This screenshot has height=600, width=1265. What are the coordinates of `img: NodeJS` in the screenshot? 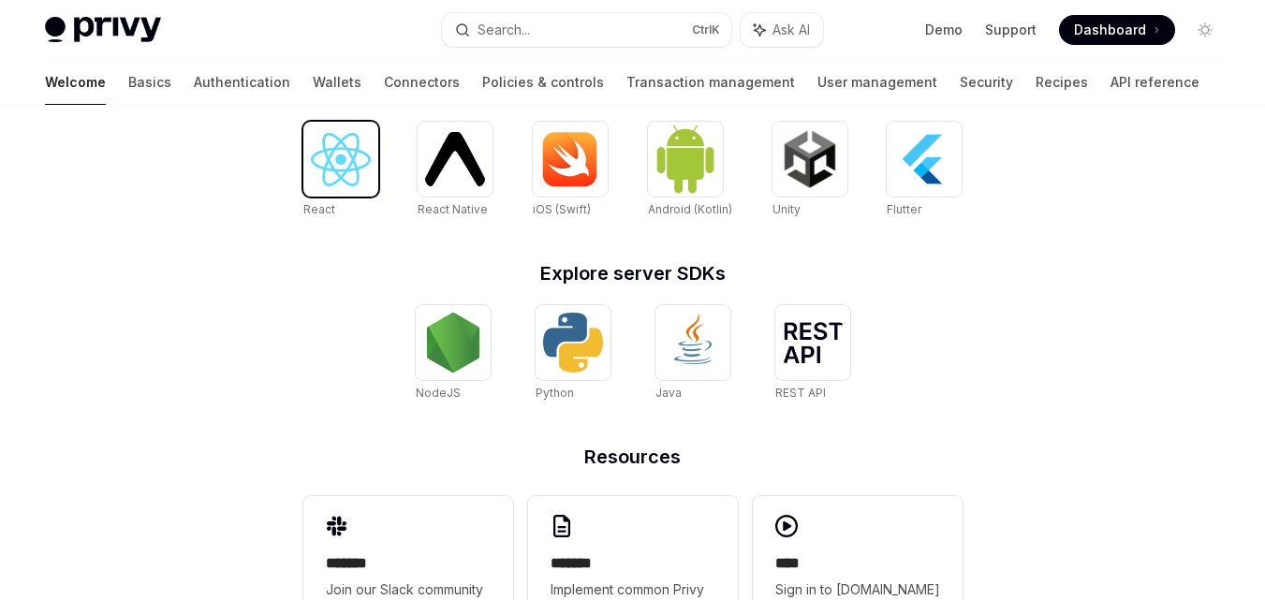 It's located at (453, 343).